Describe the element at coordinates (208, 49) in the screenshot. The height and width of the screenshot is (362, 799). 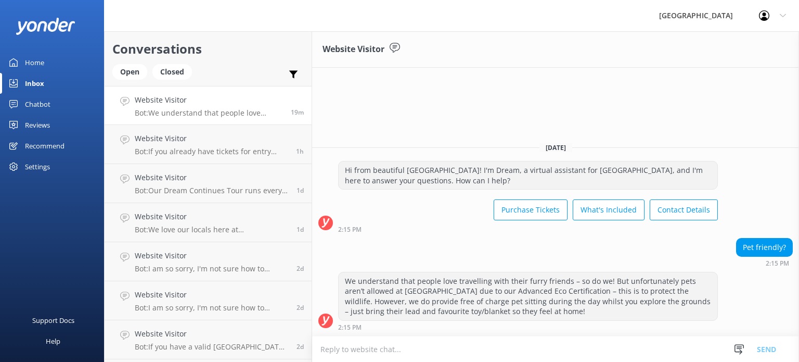
I see `h2: Conversations` at that location.